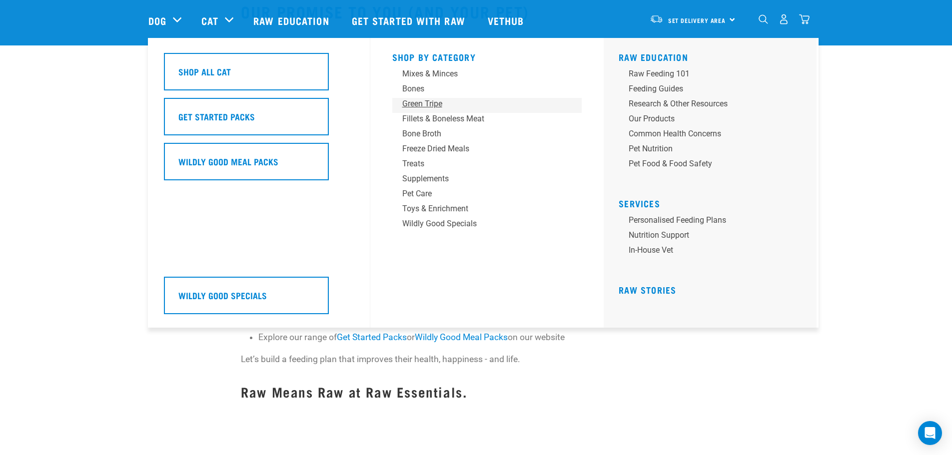  Describe the element at coordinates (480, 179) in the screenshot. I see `div: Supplements` at that location.